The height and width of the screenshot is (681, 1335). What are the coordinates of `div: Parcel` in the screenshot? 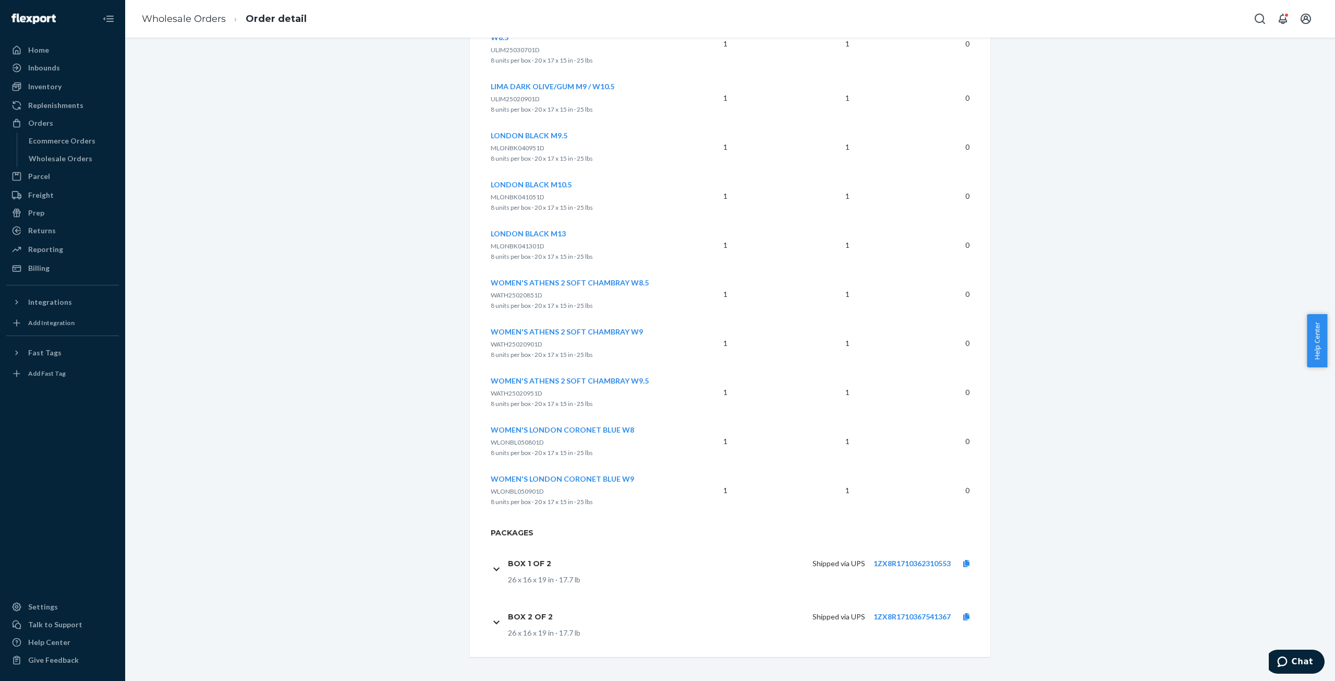 It's located at (39, 176).